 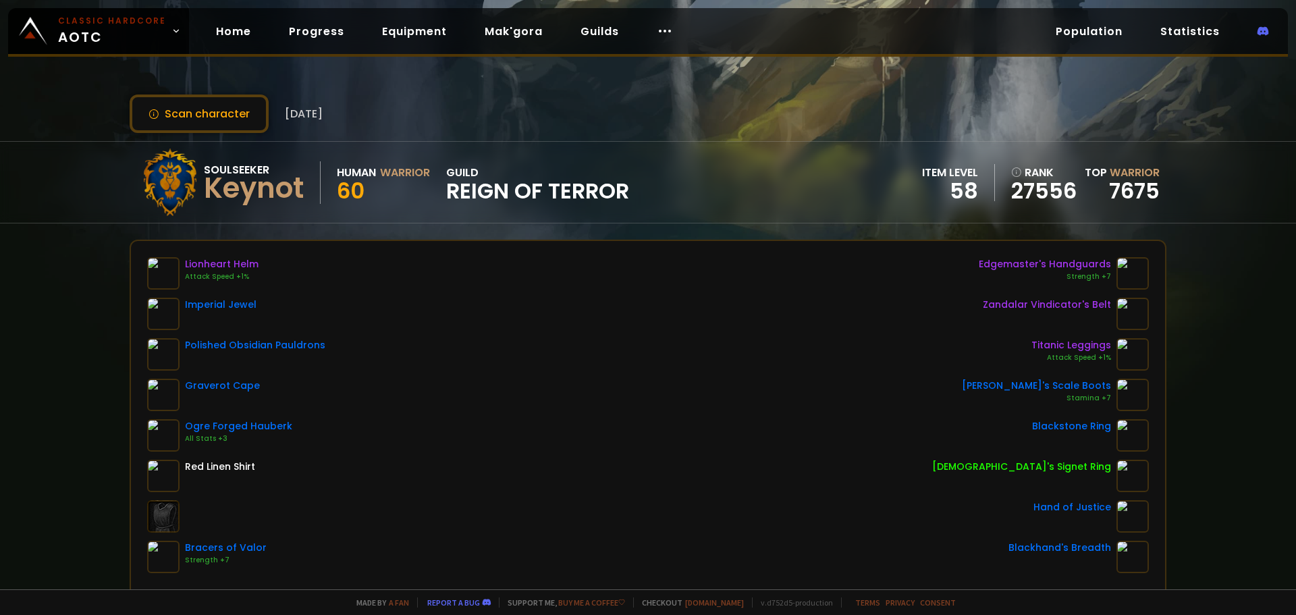 I want to click on a: Privacy, so click(x=900, y=602).